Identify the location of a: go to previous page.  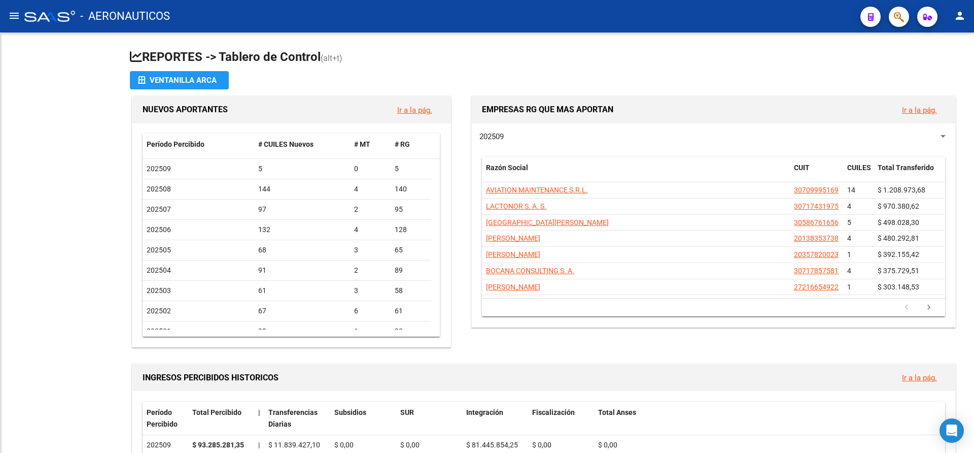
(907, 307).